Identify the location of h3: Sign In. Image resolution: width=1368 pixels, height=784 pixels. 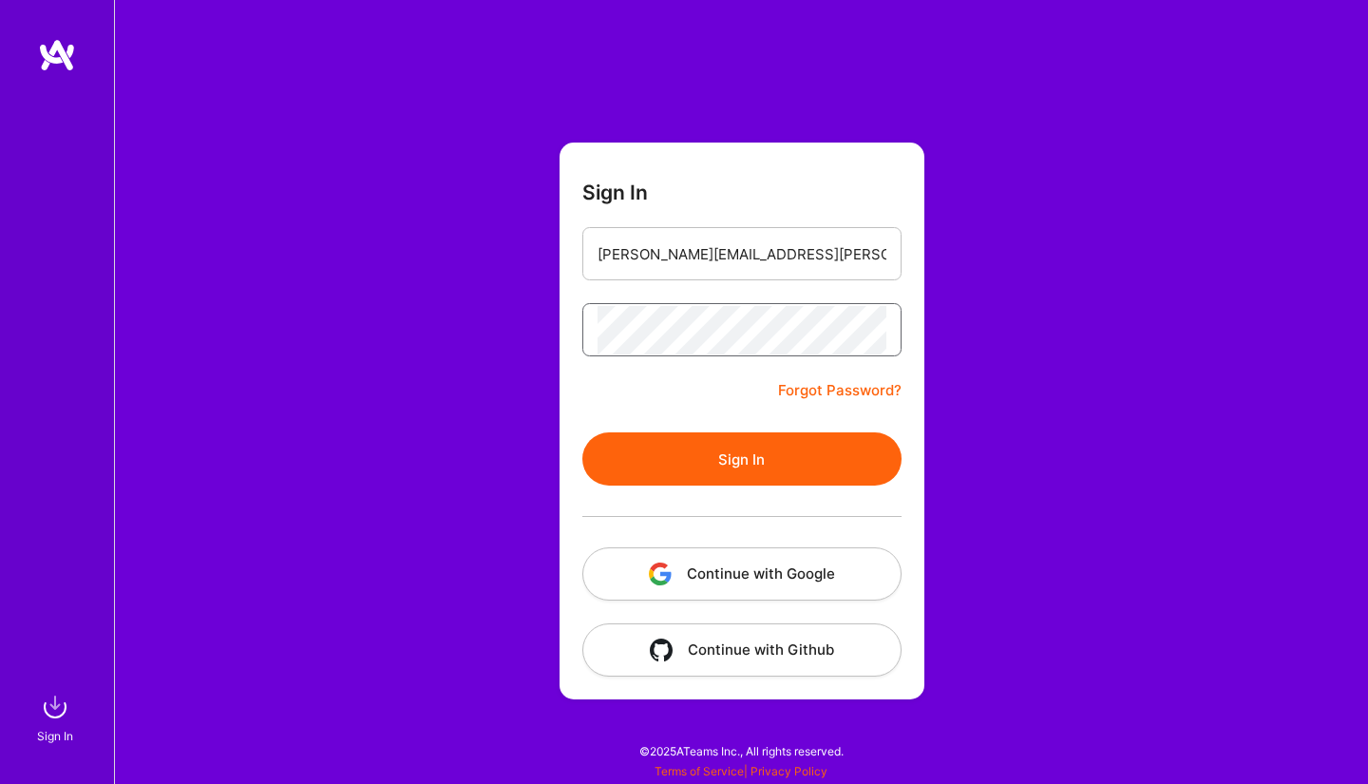
(615, 192).